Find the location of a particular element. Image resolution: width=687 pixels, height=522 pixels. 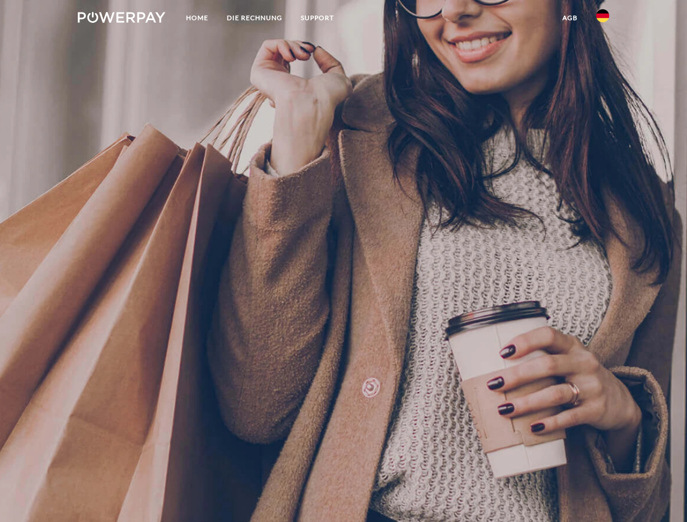

a: DIE RECHNUNG is located at coordinates (255, 18).